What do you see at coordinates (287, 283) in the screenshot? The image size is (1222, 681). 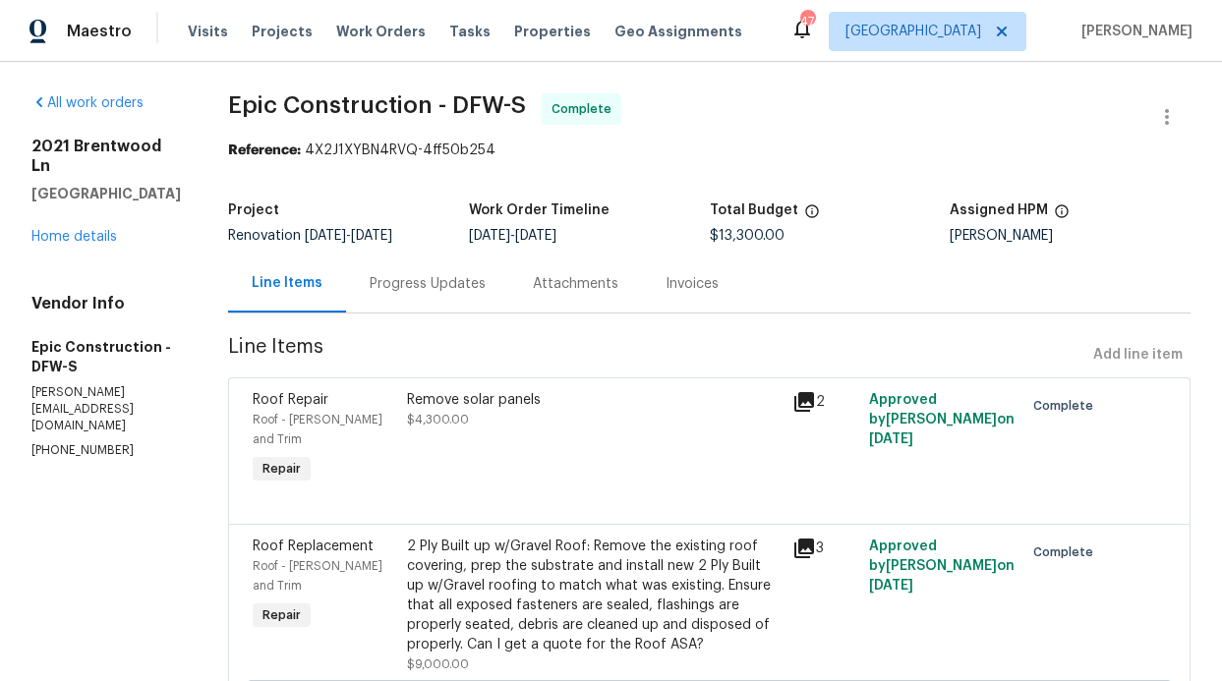 I see `div: Line Items` at bounding box center [287, 283].